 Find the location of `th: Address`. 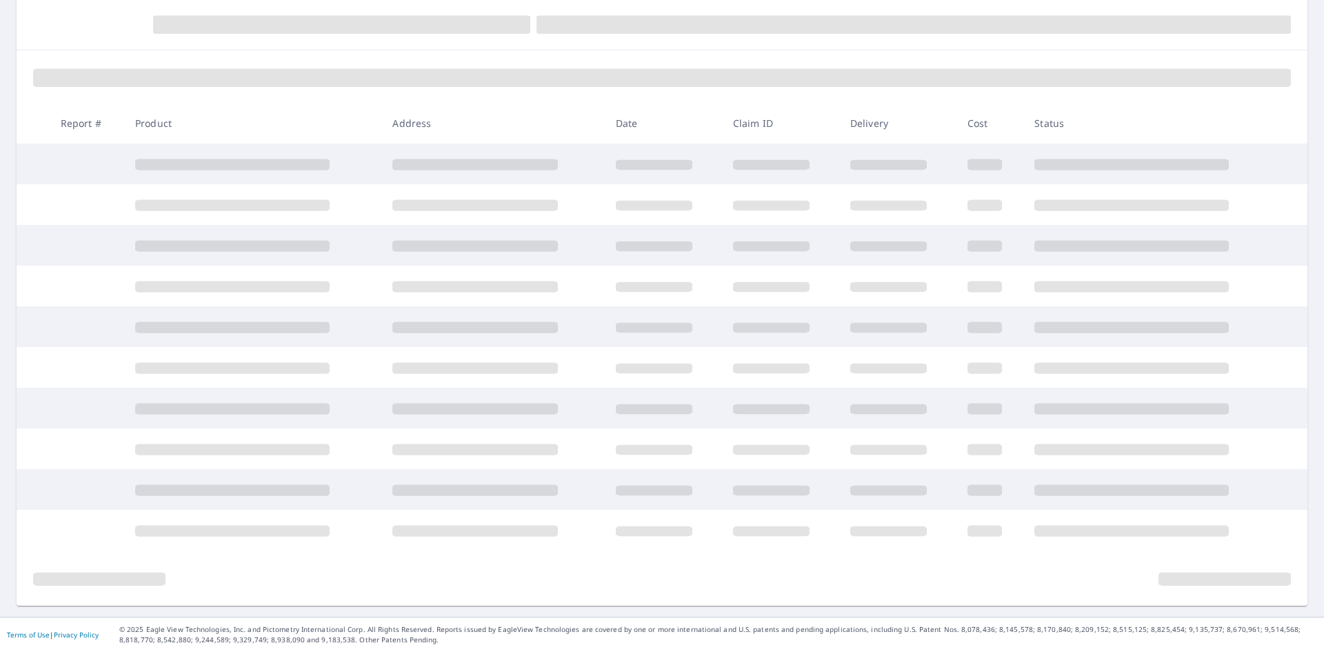

th: Address is located at coordinates (492, 123).